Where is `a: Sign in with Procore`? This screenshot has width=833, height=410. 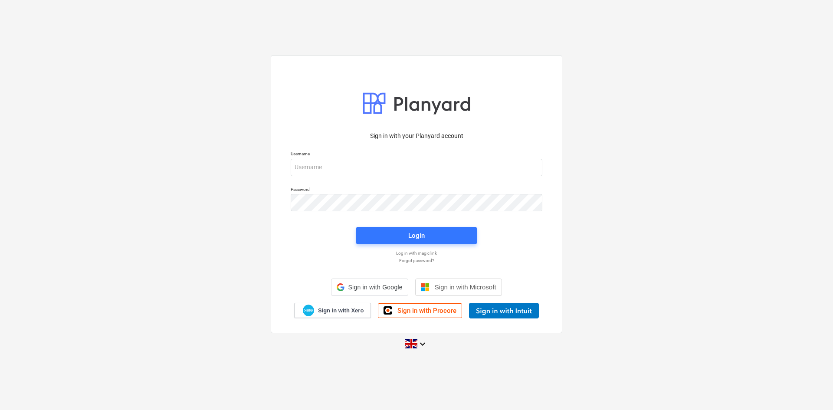
a: Sign in with Procore is located at coordinates (420, 311).